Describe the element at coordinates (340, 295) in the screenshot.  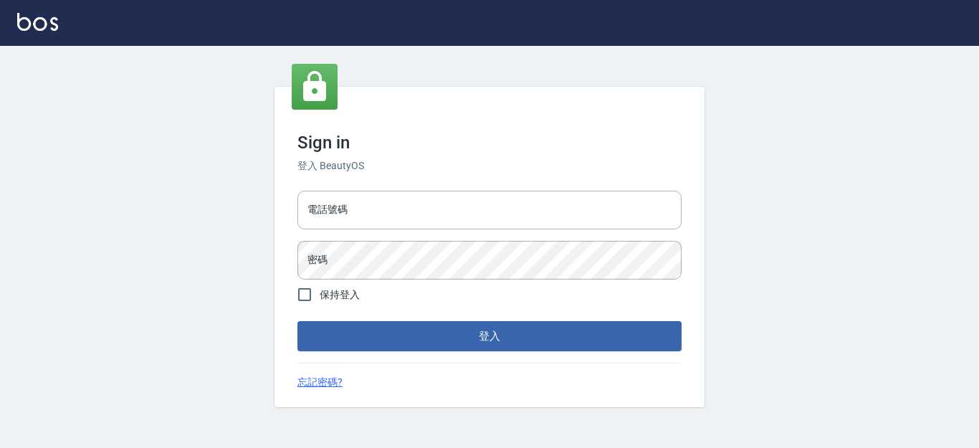
I see `span: 保持登入` at that location.